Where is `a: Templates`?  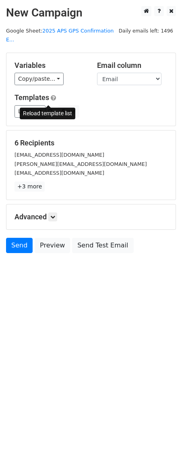 a: Templates is located at coordinates (32, 97).